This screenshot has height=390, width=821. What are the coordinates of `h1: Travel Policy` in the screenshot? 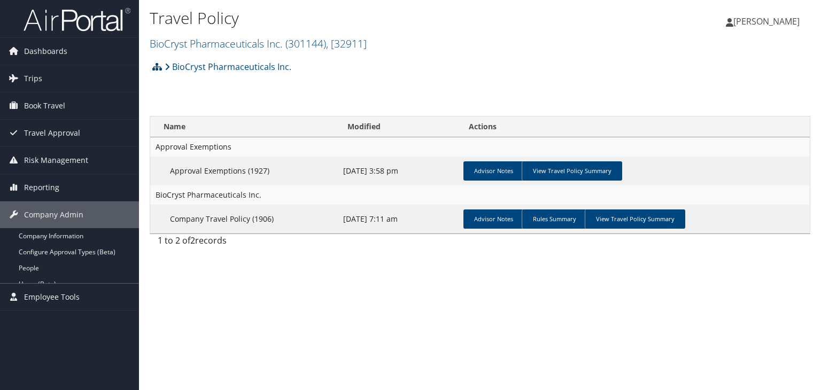 It's located at (370, 18).